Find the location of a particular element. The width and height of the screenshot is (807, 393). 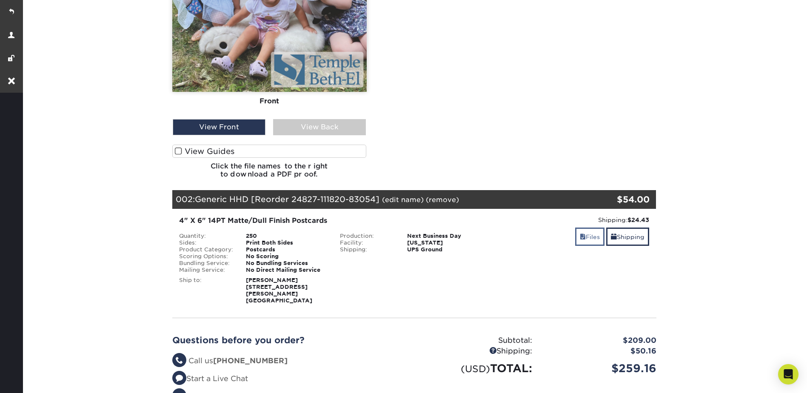

div: View Back is located at coordinates (319, 127).